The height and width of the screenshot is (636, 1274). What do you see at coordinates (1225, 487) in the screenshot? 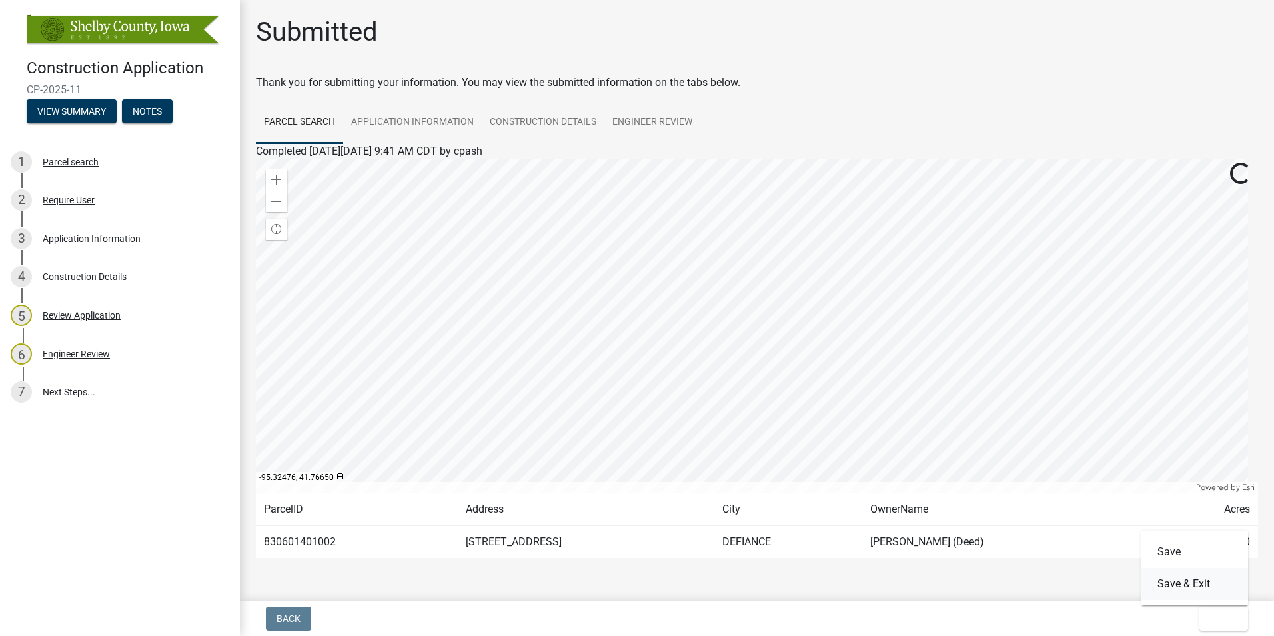
I see `div: Powered by` at bounding box center [1225, 487].